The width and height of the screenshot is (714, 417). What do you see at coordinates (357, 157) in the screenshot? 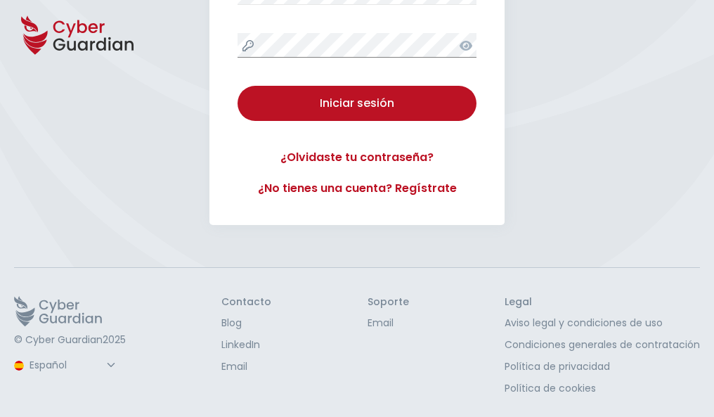
I see `a: ¿Olvidaste tu contraseña?` at bounding box center [357, 157].